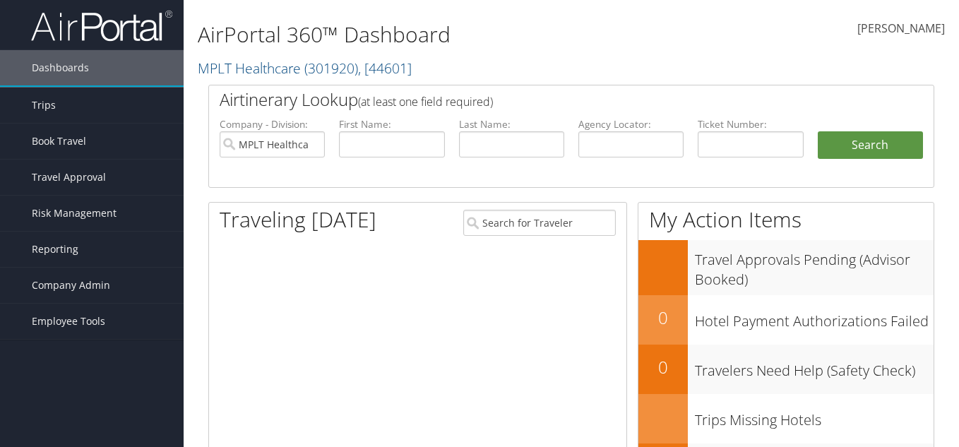 The image size is (959, 447). What do you see at coordinates (786, 419) in the screenshot?
I see `a: Trips Missing Hotels` at bounding box center [786, 419].